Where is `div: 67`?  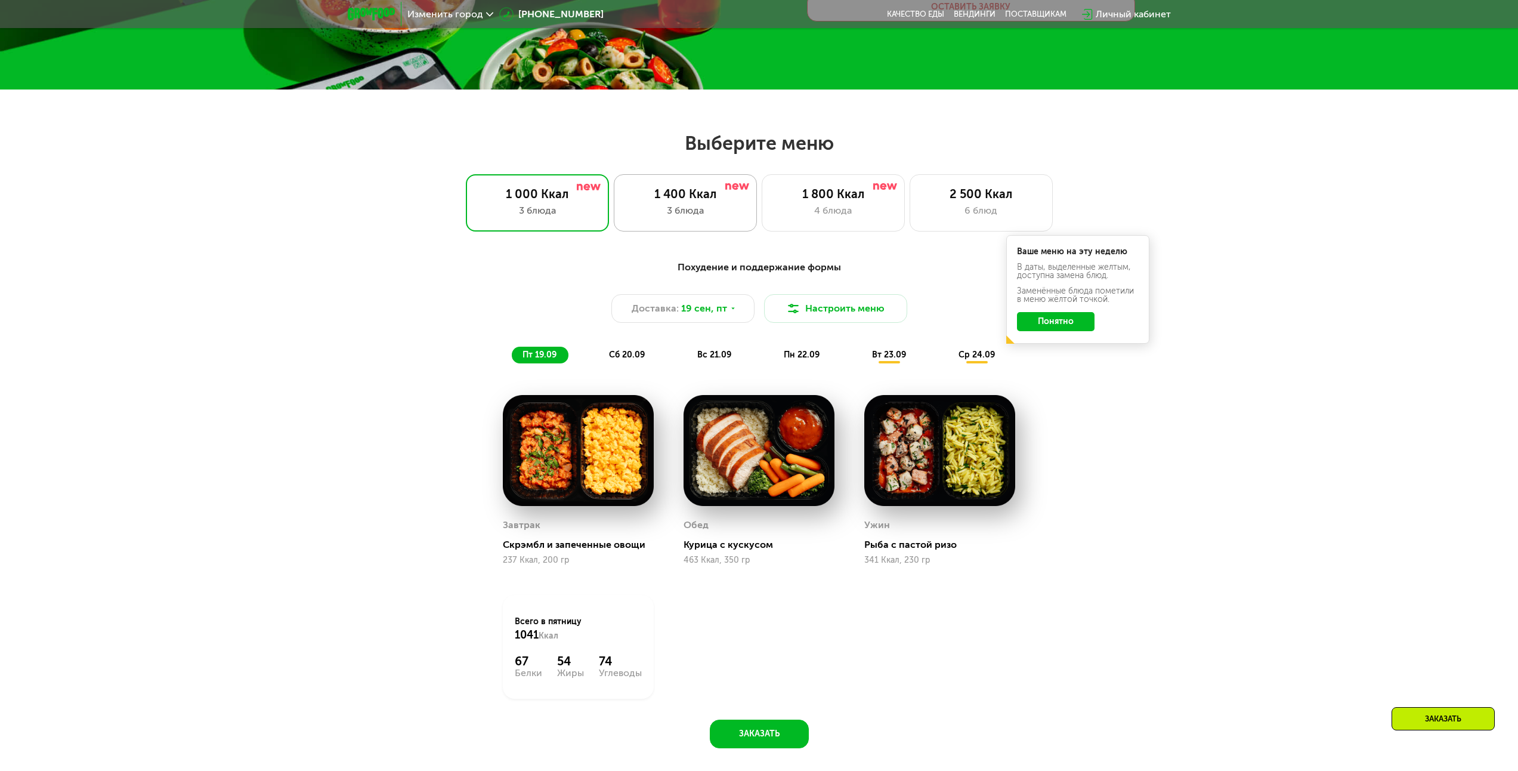 div: 67 is located at coordinates (528, 661).